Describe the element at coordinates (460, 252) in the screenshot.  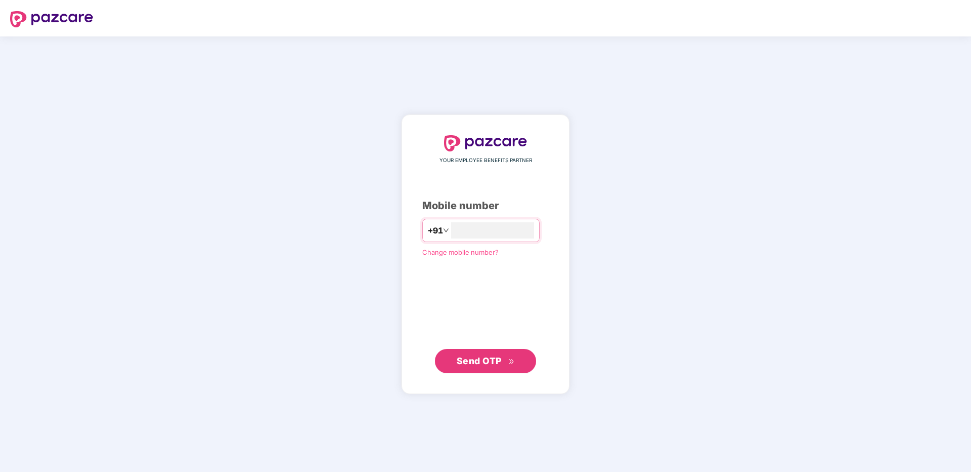
I see `span: Change mobile number?` at that location.